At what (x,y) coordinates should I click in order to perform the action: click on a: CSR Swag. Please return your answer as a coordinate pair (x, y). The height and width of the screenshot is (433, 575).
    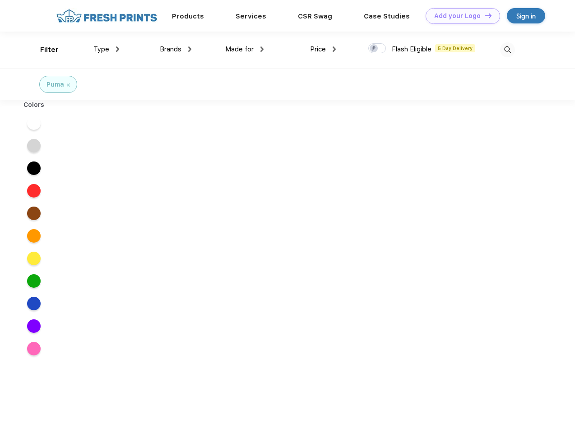
    Looking at the image, I should click on (315, 16).